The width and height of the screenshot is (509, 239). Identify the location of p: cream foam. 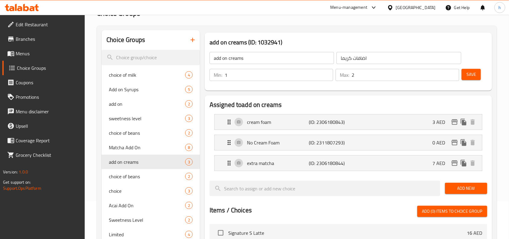
(278, 122).